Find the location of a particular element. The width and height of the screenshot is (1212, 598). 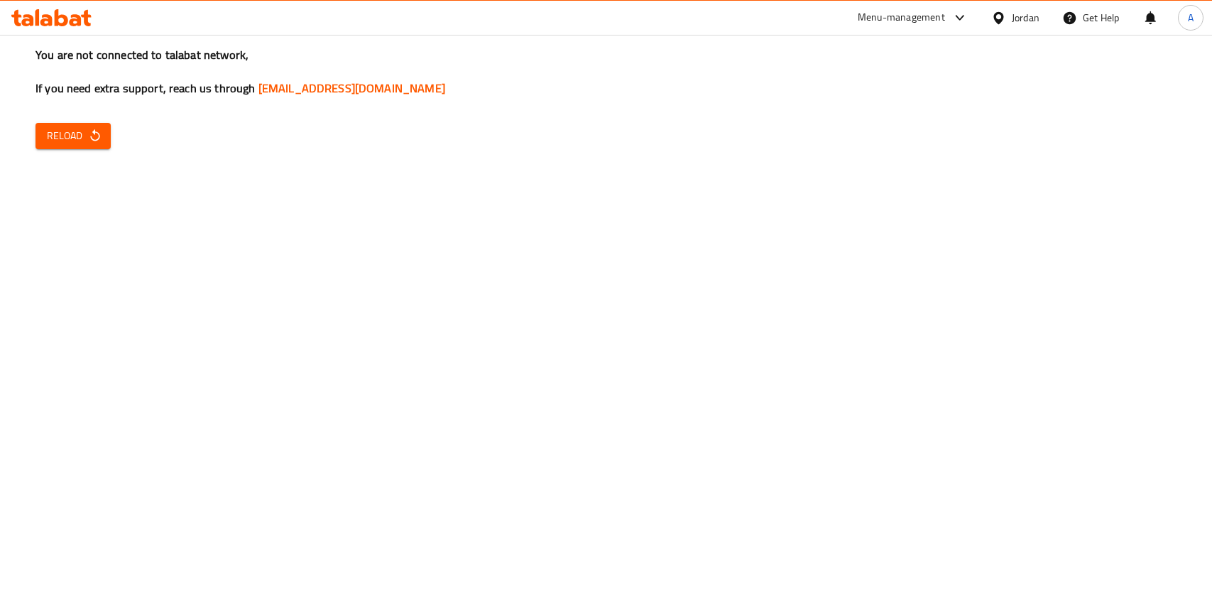

span: A is located at coordinates (1191, 18).